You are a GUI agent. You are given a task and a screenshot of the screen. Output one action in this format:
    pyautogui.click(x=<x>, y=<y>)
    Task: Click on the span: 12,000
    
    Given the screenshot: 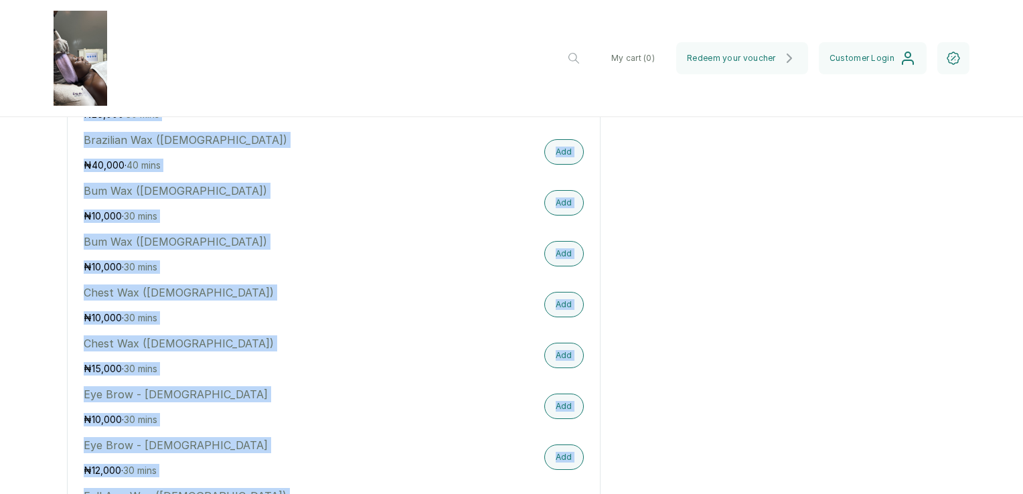 What is the action you would take?
    pyautogui.click(x=106, y=470)
    